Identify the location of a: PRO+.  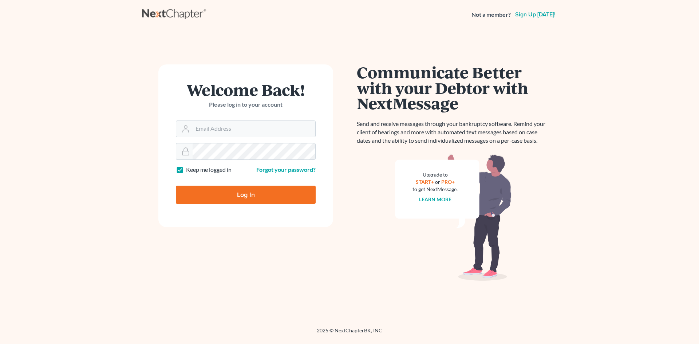
(448, 182).